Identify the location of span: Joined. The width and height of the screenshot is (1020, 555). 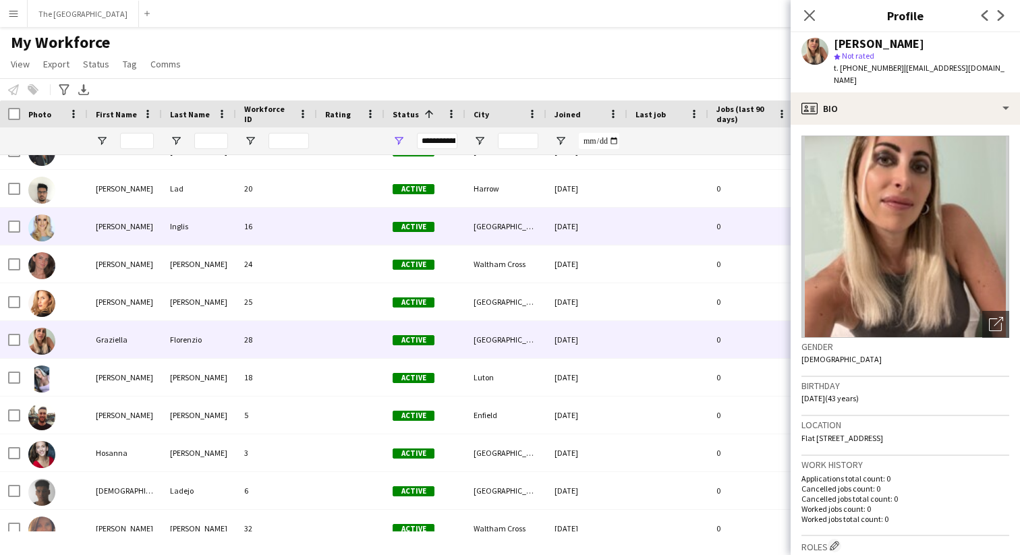
(567, 114).